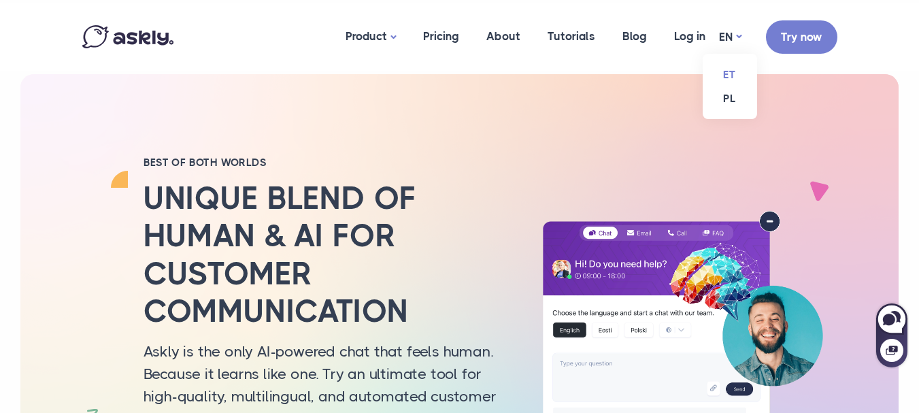 This screenshot has height=413, width=919. What do you see at coordinates (327, 163) in the screenshot?
I see `h2: BEST OF BOTH WORLDS` at bounding box center [327, 163].